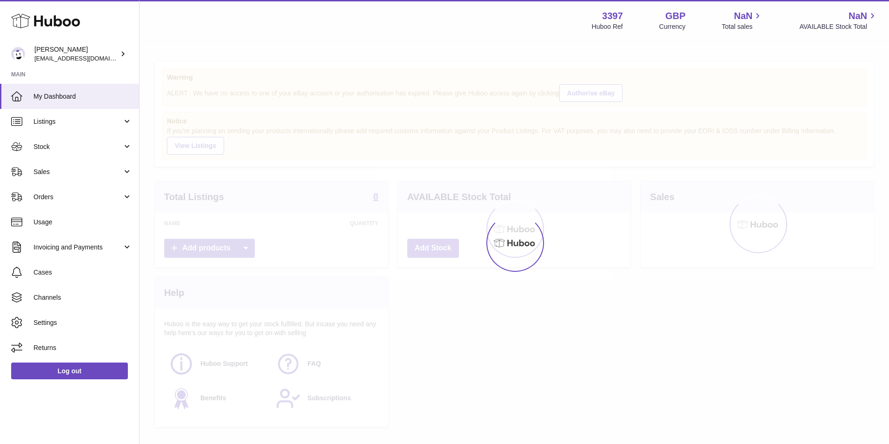  What do you see at coordinates (838, 20) in the screenshot?
I see `a: NaN AVAILABLE Stock Total` at bounding box center [838, 20].